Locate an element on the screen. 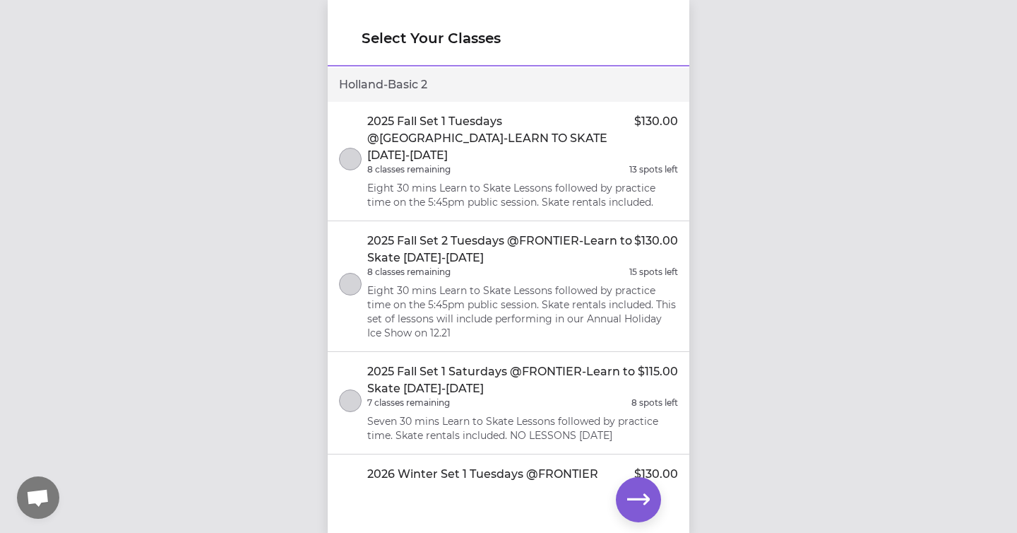 Image resolution: width=1017 pixels, height=533 pixels. h1: Select Your Classes is located at coordinates (509, 38).